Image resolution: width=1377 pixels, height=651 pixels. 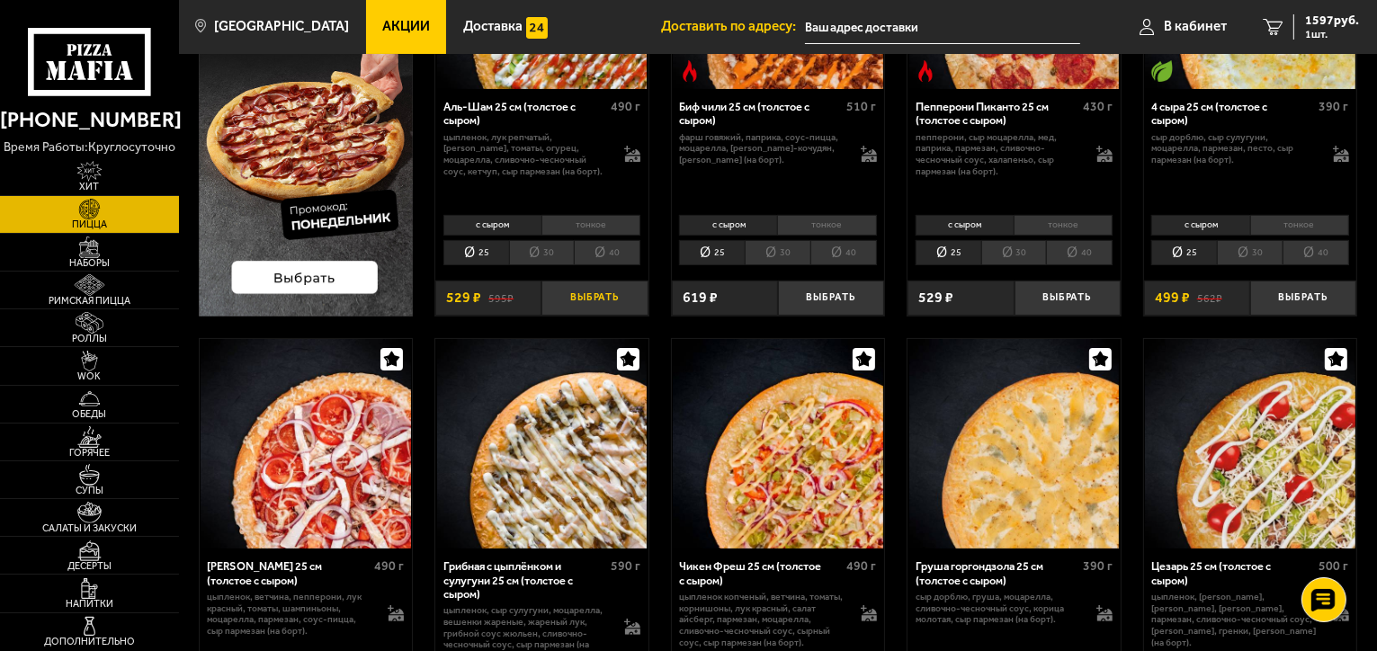 I want to click on div: Грибная с цыплёнком и сулугуни 25 см (толстое с сыром), so click(x=524, y=580).